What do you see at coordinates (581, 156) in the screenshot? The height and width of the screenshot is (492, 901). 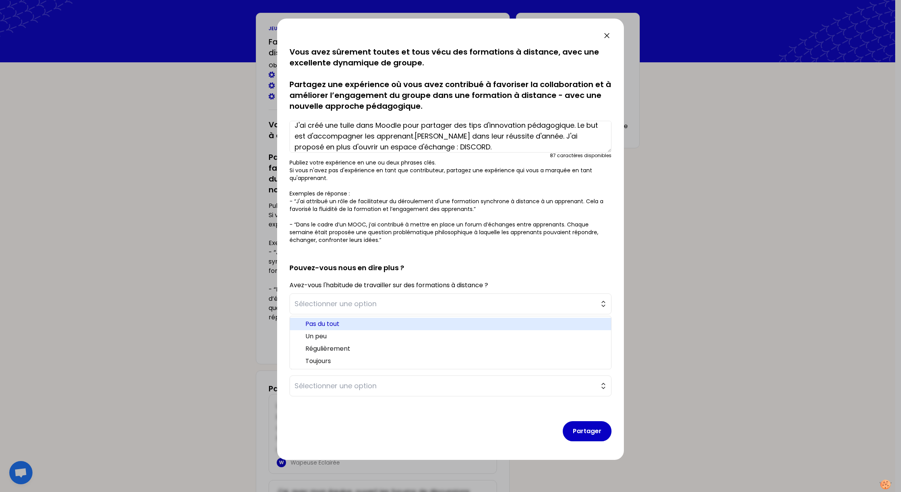 I see `div: 87 caractères disponibles` at bounding box center [581, 156].